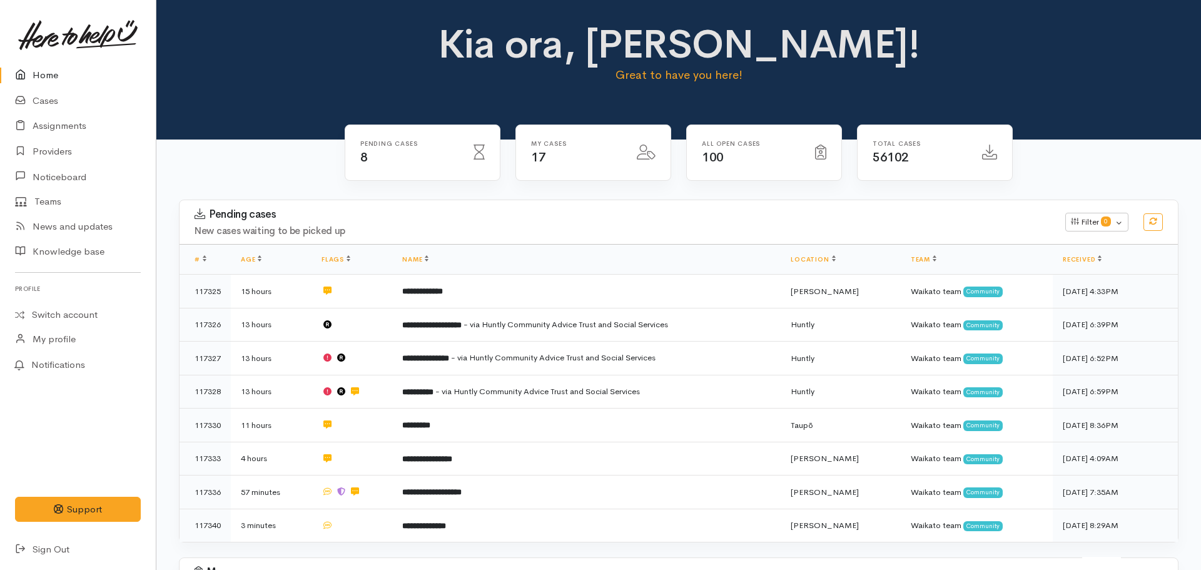 The image size is (1201, 570). Describe the element at coordinates (1082, 259) in the screenshot. I see `a: Received` at that location.